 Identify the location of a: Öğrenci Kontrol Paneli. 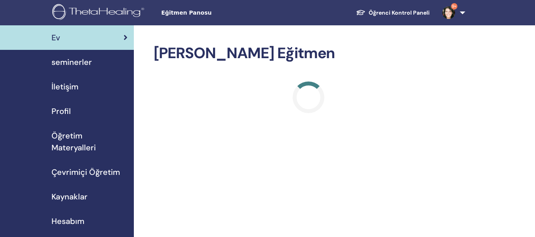
(393, 13).